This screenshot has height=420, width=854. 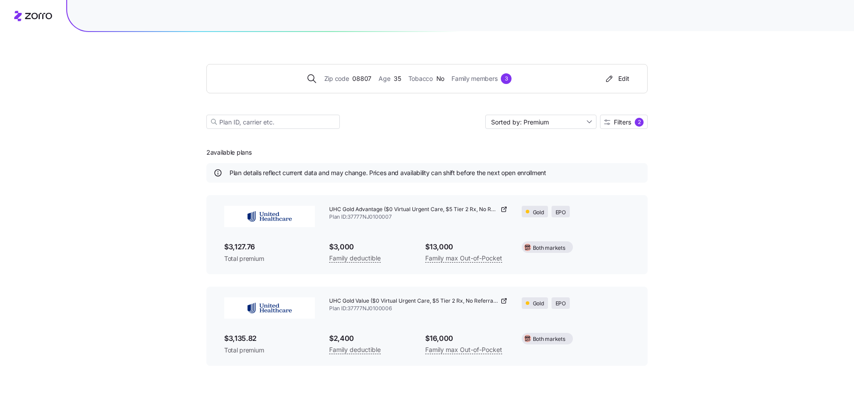 What do you see at coordinates (270, 339) in the screenshot?
I see `span: $3,135.82` at bounding box center [270, 339].